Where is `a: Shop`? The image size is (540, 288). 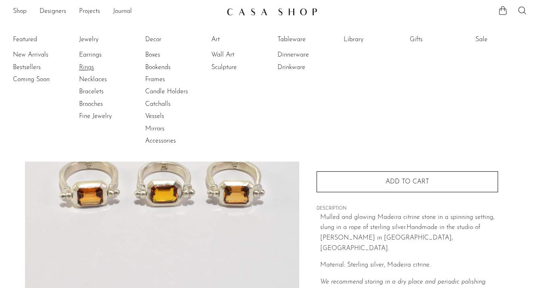
a: Shop is located at coordinates (20, 12).